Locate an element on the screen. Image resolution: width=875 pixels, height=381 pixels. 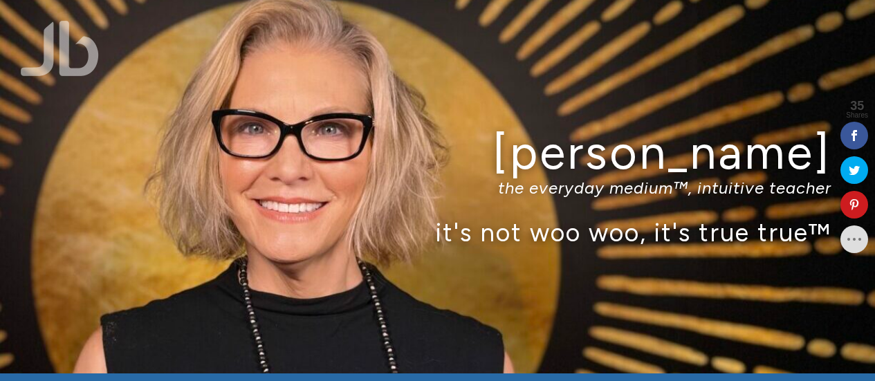
a: Jamie Butler. The Everyday Medium is located at coordinates (59, 48).